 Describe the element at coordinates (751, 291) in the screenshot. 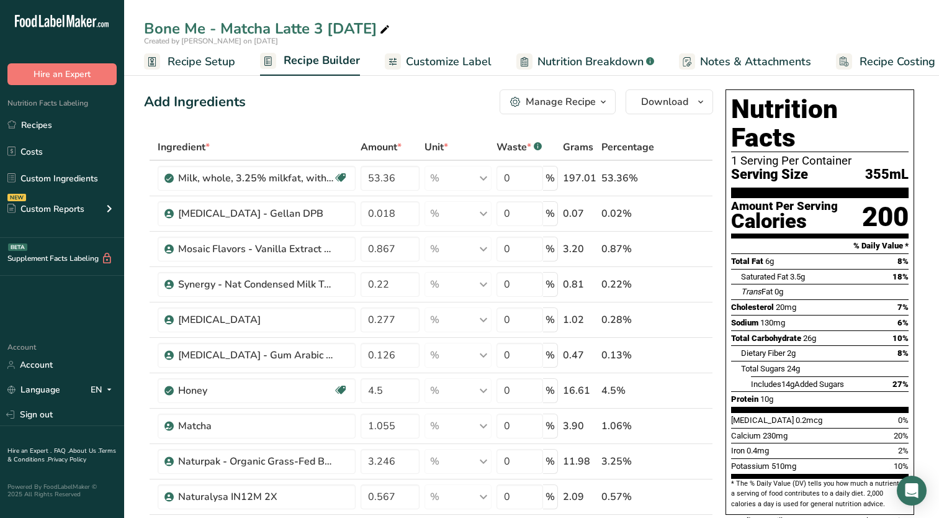

I see `i: Trans` at that location.